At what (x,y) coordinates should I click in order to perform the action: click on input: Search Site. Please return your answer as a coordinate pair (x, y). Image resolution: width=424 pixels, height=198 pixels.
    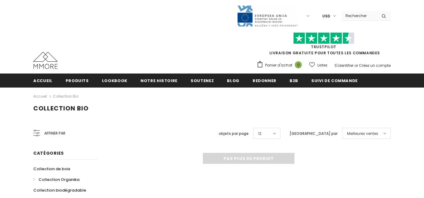
    Looking at the image, I should click on (359, 16).